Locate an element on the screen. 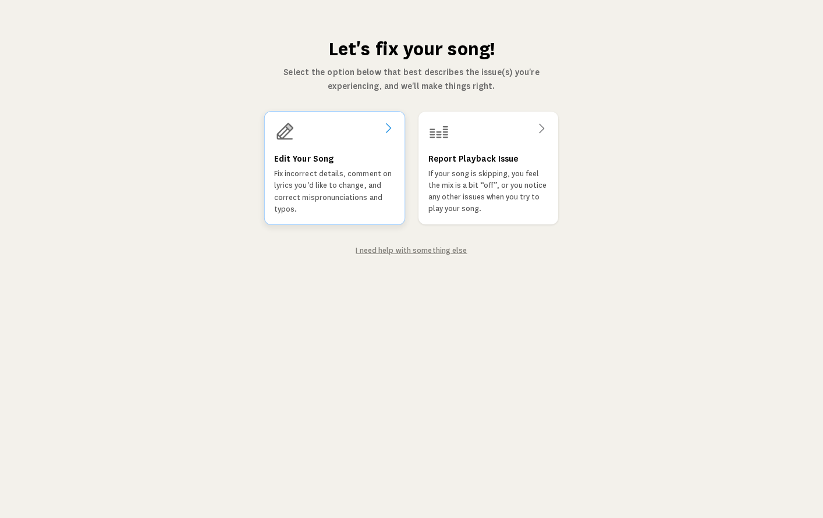 Image resolution: width=823 pixels, height=518 pixels. h3: Report Playback Issue is located at coordinates (473, 159).